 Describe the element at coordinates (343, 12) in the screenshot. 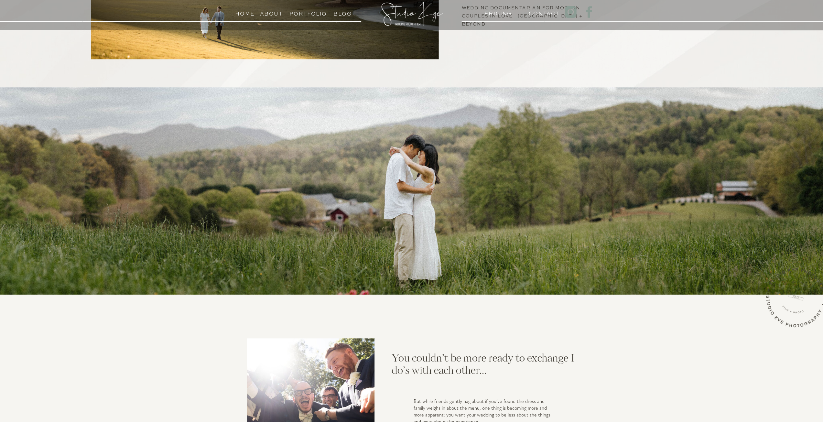

I see `a: Blog` at that location.